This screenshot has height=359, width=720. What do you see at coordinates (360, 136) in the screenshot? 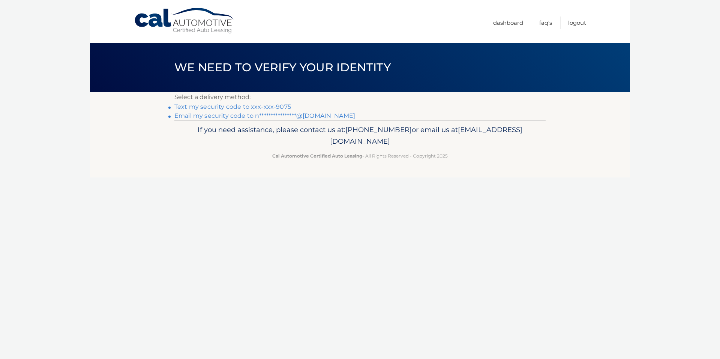
I see `p: If you need assistance, please contact us at: or email us at` at bounding box center [360, 136].